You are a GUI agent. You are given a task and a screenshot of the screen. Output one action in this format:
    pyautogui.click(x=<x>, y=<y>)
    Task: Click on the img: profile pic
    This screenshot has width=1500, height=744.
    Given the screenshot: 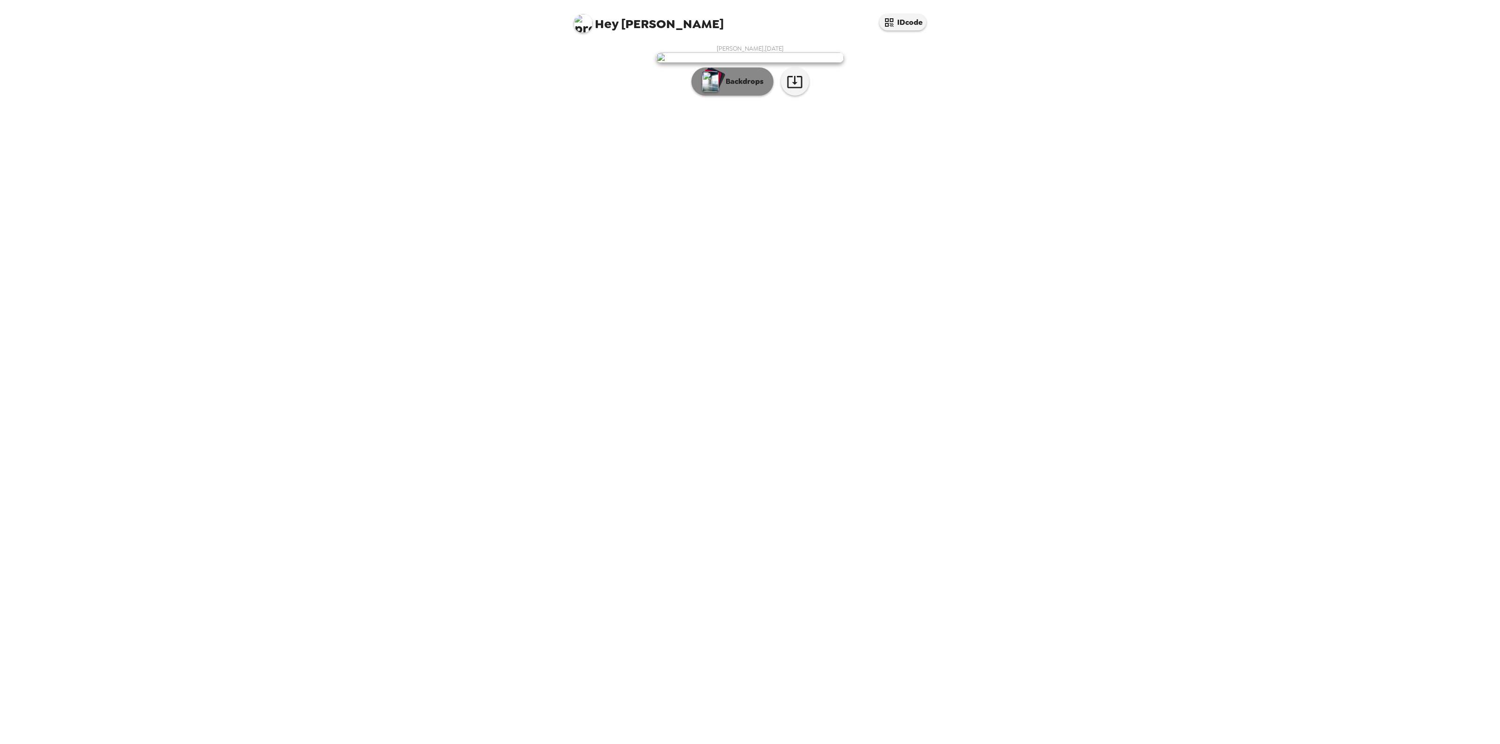 What is the action you would take?
    pyautogui.click(x=583, y=23)
    